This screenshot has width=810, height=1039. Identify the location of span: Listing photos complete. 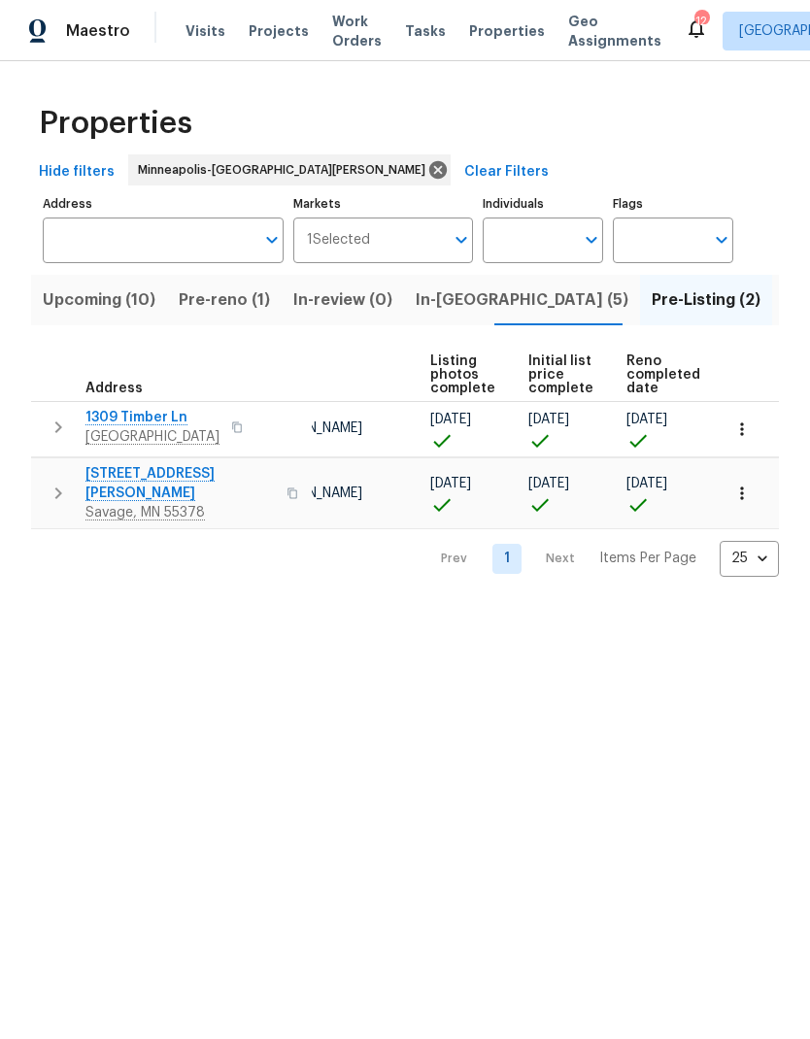
(462, 375).